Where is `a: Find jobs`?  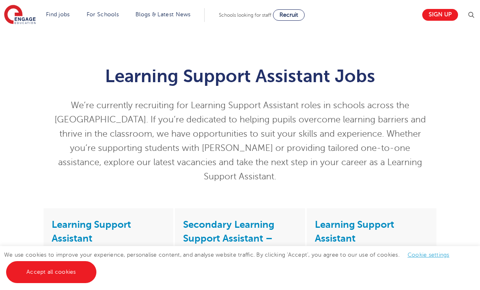 a: Find jobs is located at coordinates (58, 14).